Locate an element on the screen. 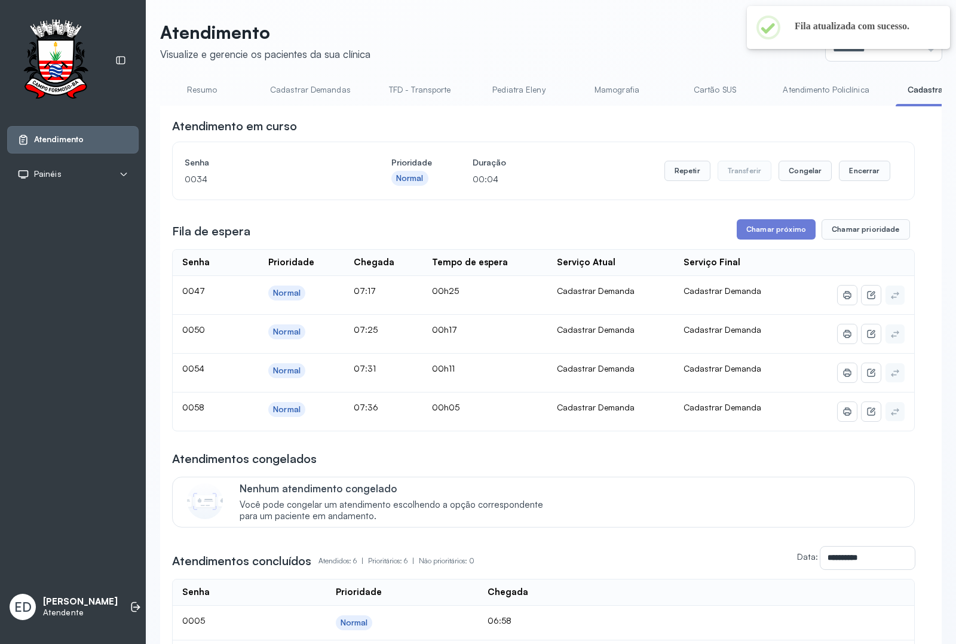 The width and height of the screenshot is (956, 644). div: Tempo de espera is located at coordinates (470, 262).